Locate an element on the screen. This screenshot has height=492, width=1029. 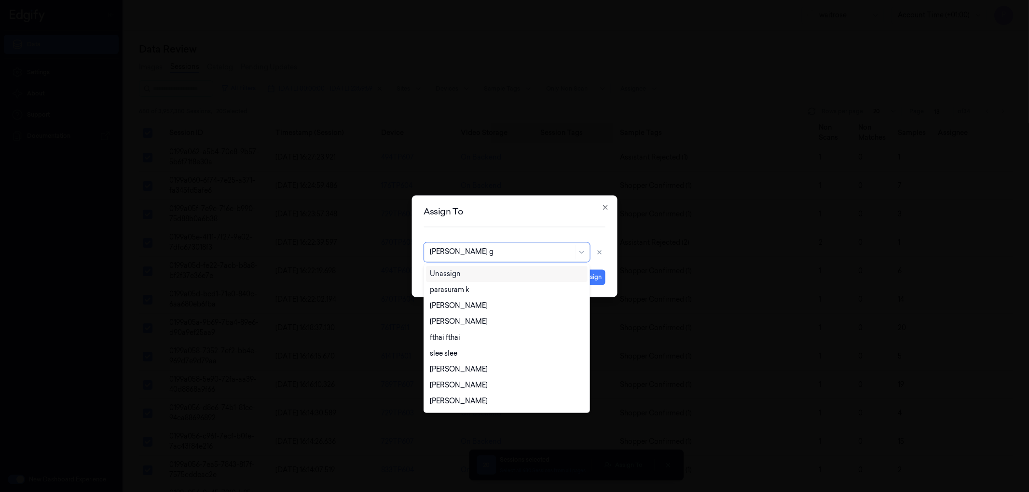
div: parasuram k is located at coordinates (450, 290).